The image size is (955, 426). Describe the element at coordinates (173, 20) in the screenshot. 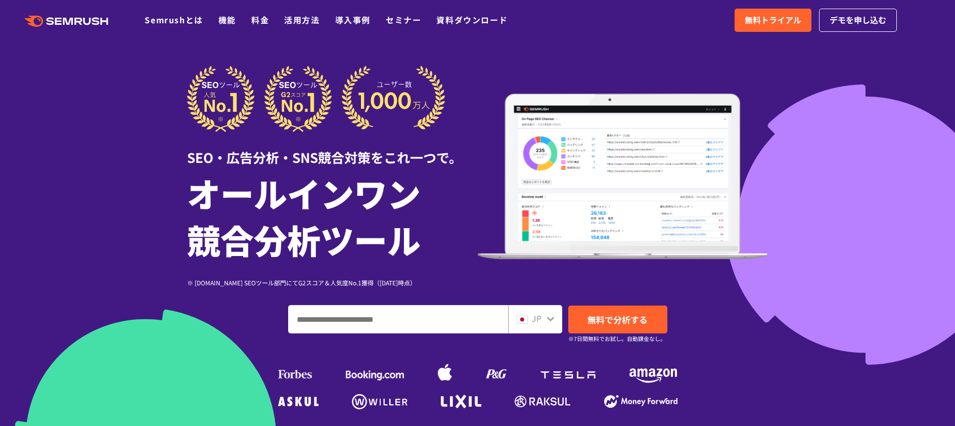

I see `a: Semrushとは` at that location.